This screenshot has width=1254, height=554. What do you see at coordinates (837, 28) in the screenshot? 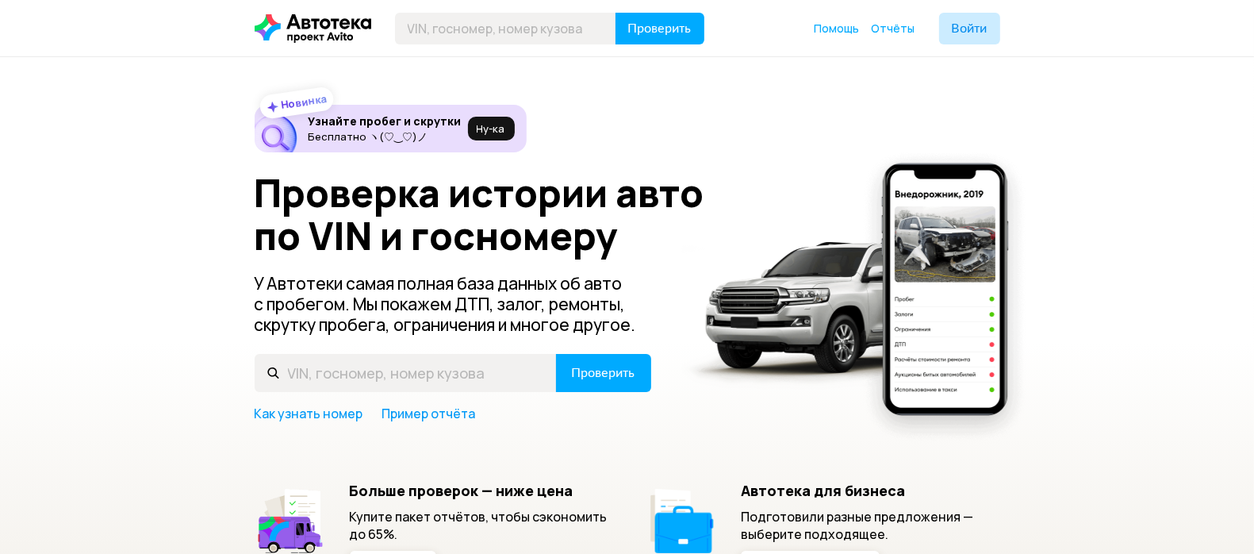
I see `span: Помощь` at bounding box center [837, 28].